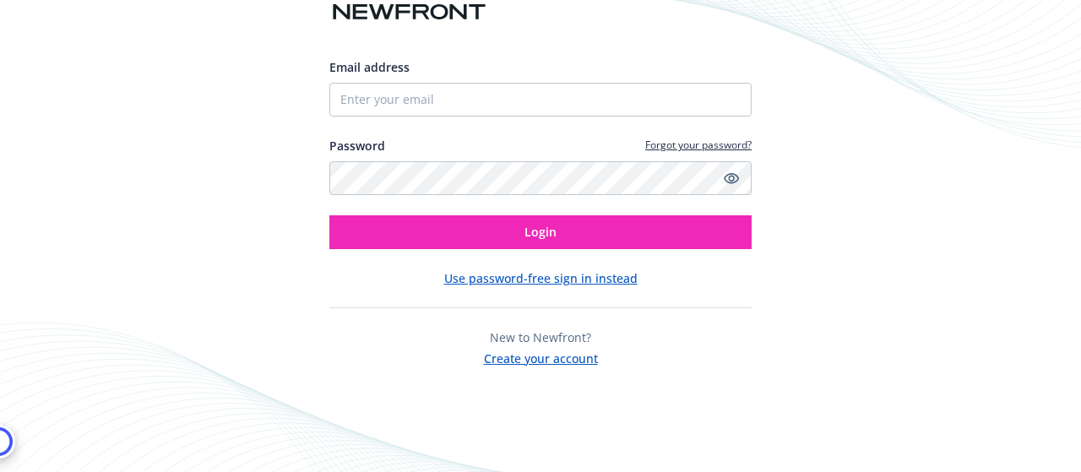 Image resolution: width=1081 pixels, height=472 pixels. I want to click on span: Email address, so click(369, 67).